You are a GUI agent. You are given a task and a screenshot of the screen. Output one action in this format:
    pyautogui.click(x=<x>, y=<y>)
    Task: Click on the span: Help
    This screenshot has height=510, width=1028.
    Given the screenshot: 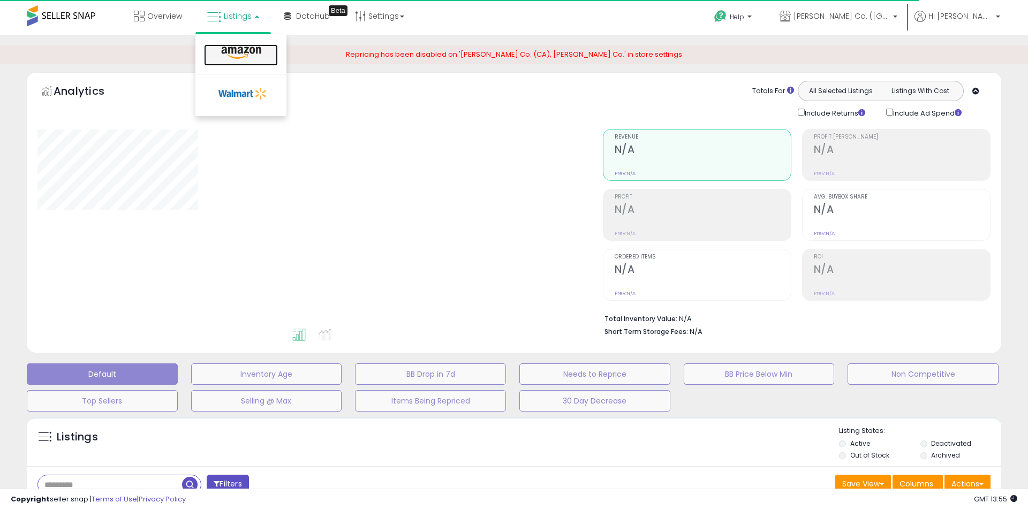 What is the action you would take?
    pyautogui.click(x=737, y=17)
    